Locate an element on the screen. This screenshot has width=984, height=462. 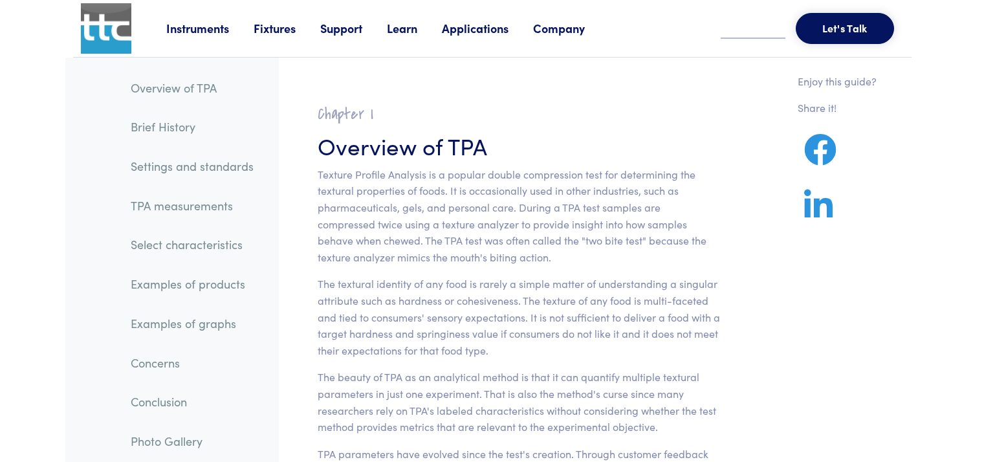
a: Conclusion is located at coordinates (192, 402).